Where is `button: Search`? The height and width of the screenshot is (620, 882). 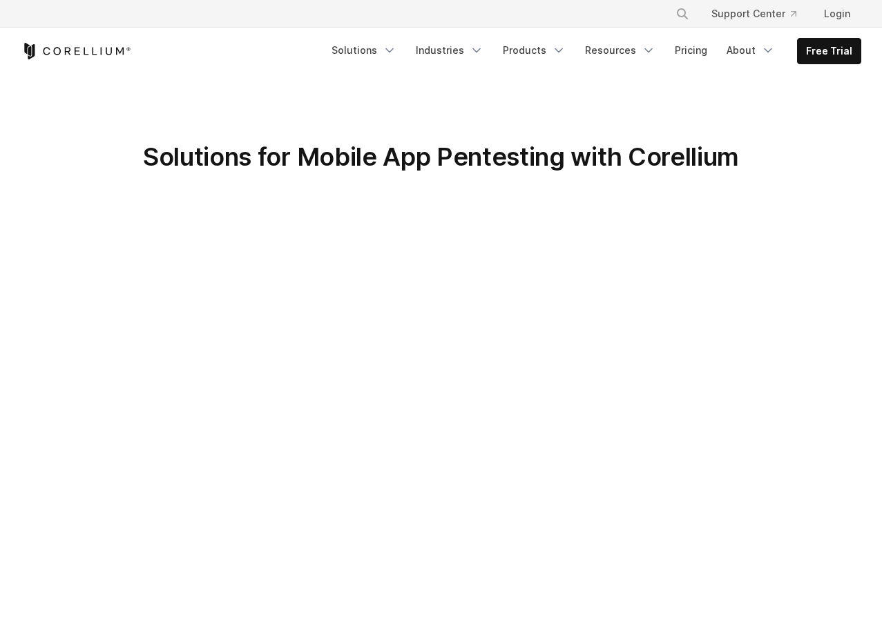 button: Search is located at coordinates (683, 14).